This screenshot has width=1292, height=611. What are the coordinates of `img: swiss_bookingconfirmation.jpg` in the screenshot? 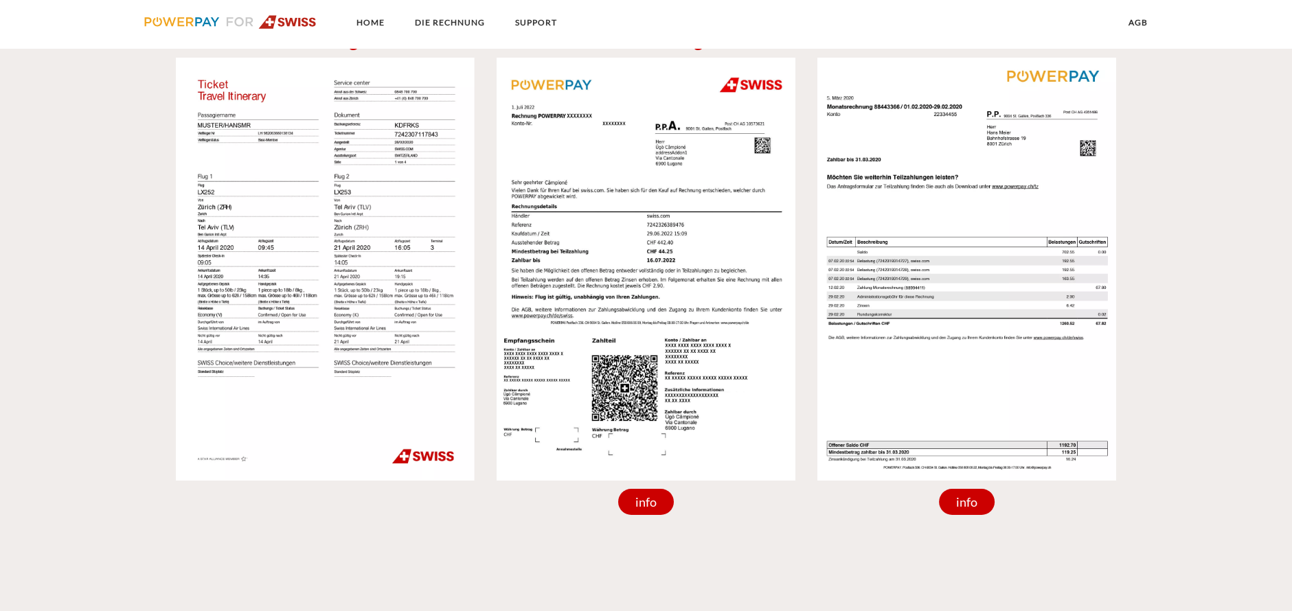 It's located at (325, 269).